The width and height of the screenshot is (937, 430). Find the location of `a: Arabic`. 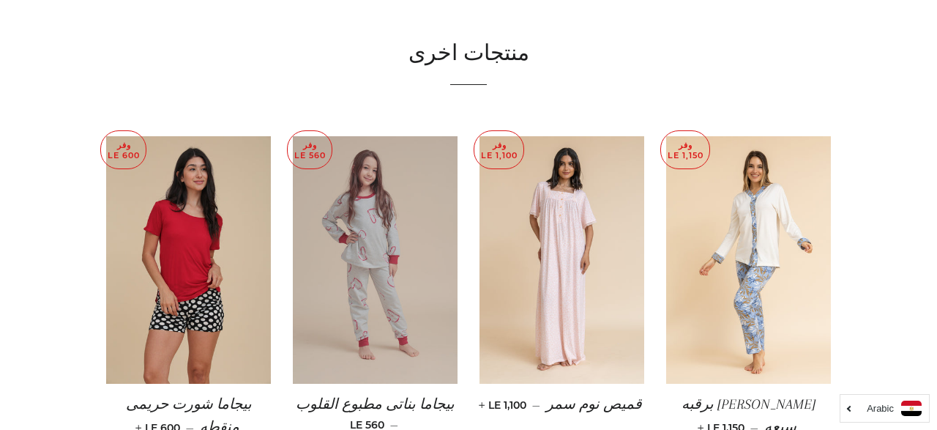

a: Arabic is located at coordinates (884, 408).